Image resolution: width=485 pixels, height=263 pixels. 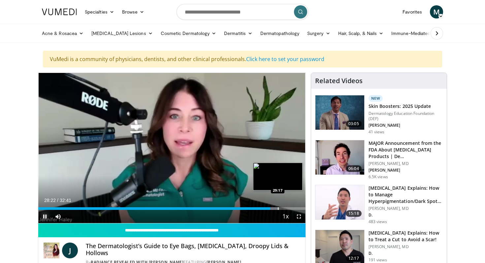 I want to click on a: J, so click(x=70, y=251).